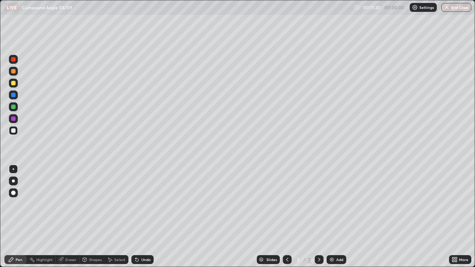 This screenshot has width=475, height=267. I want to click on div: Undo, so click(146, 260).